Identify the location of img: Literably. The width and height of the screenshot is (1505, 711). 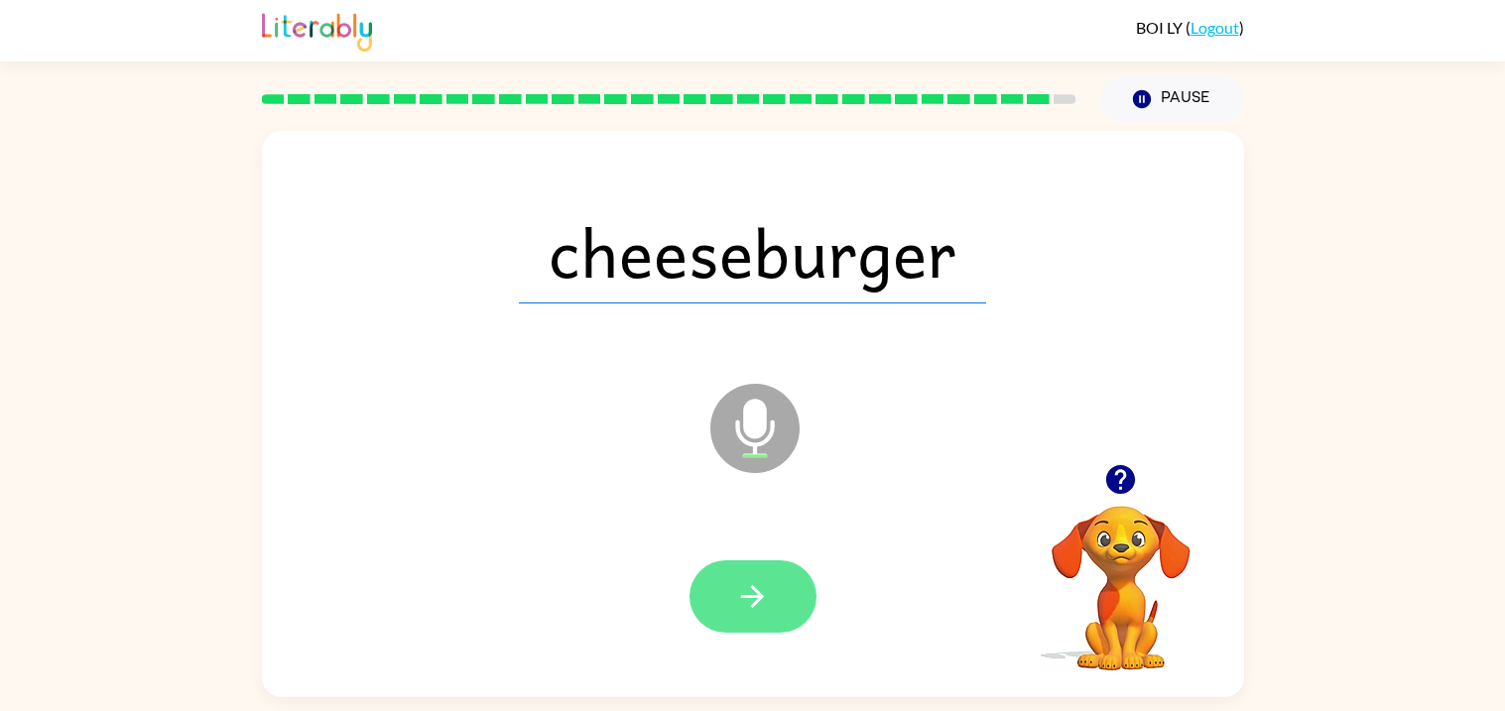
(317, 30).